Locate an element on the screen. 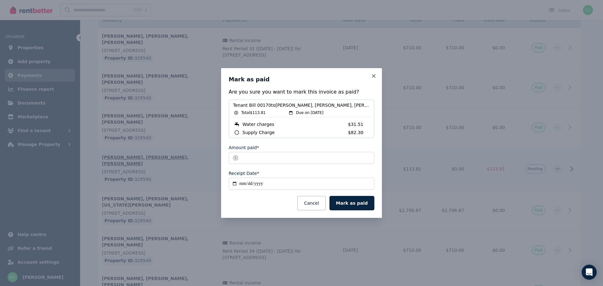 The width and height of the screenshot is (603, 286). h3: Mark as paid is located at coordinates (302, 79).